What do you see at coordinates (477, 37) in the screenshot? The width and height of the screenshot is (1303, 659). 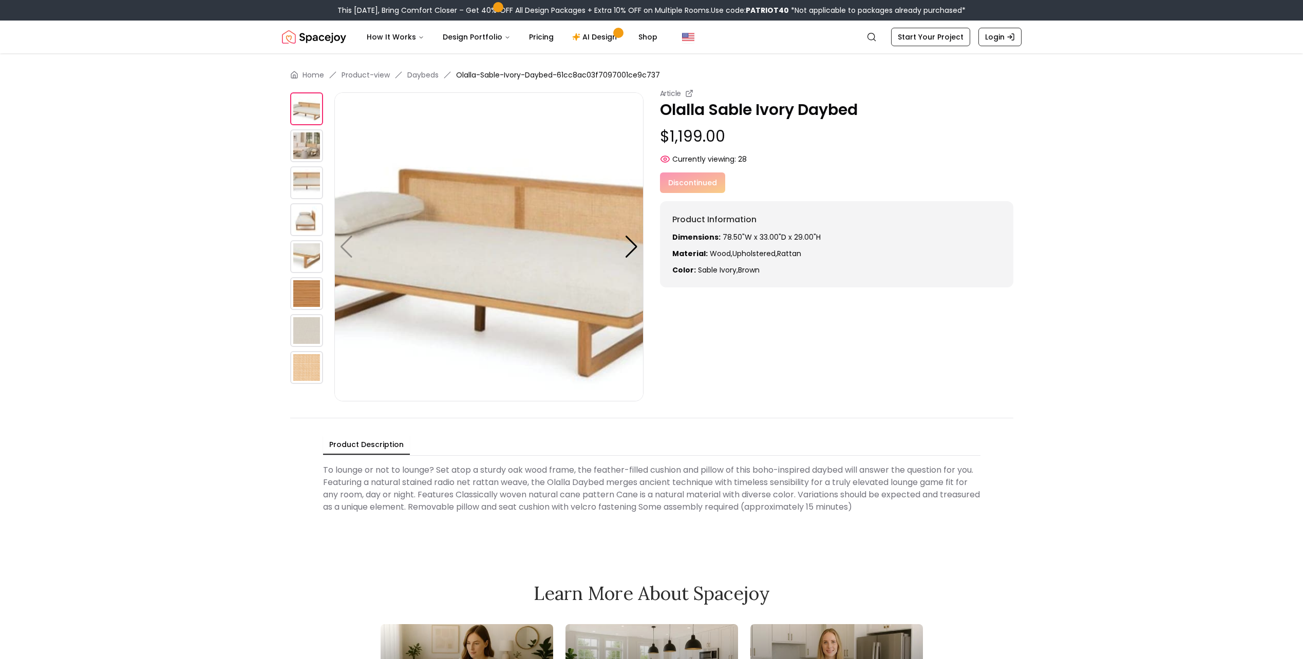 I see `button: Design Portfolio` at bounding box center [477, 37].